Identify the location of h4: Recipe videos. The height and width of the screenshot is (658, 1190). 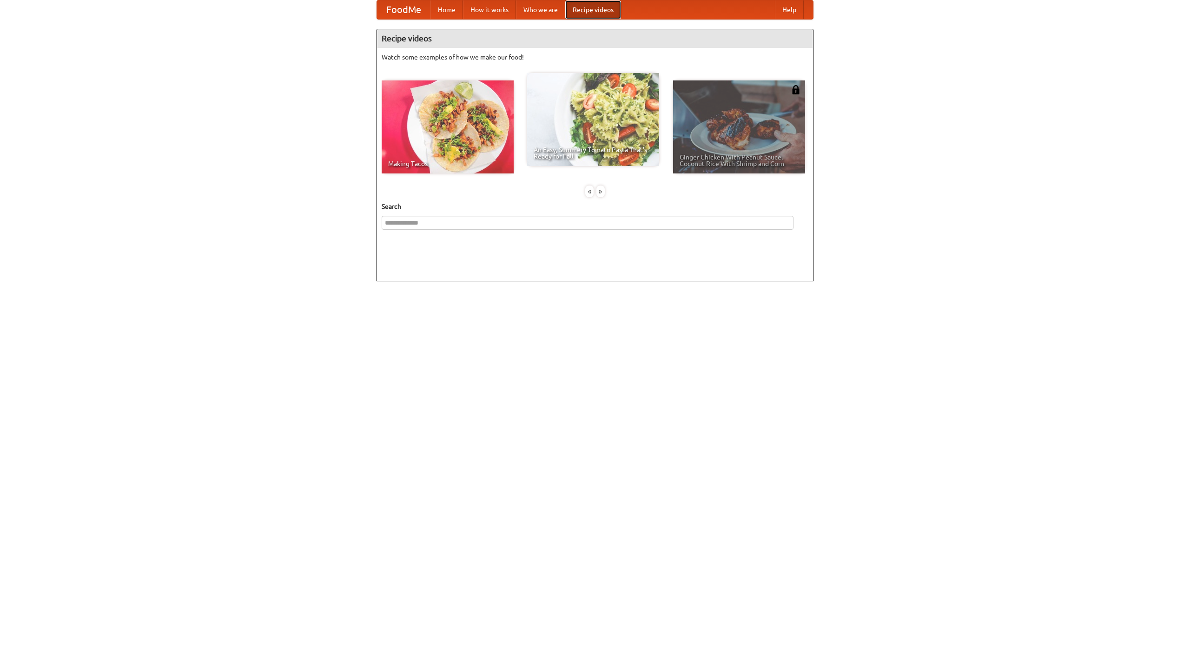
(595, 39).